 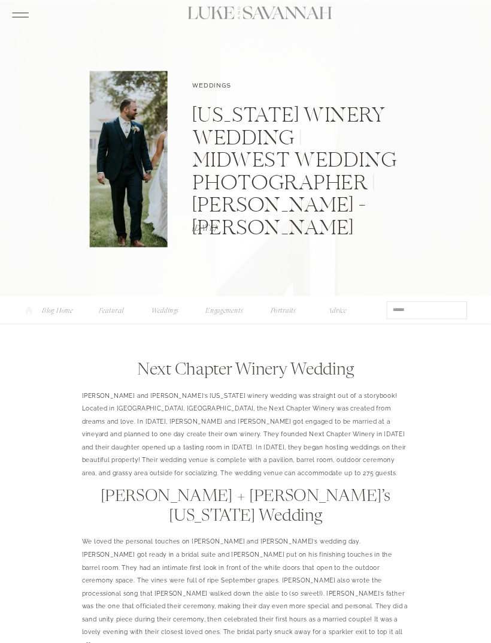 I want to click on a: Advice, so click(x=337, y=308).